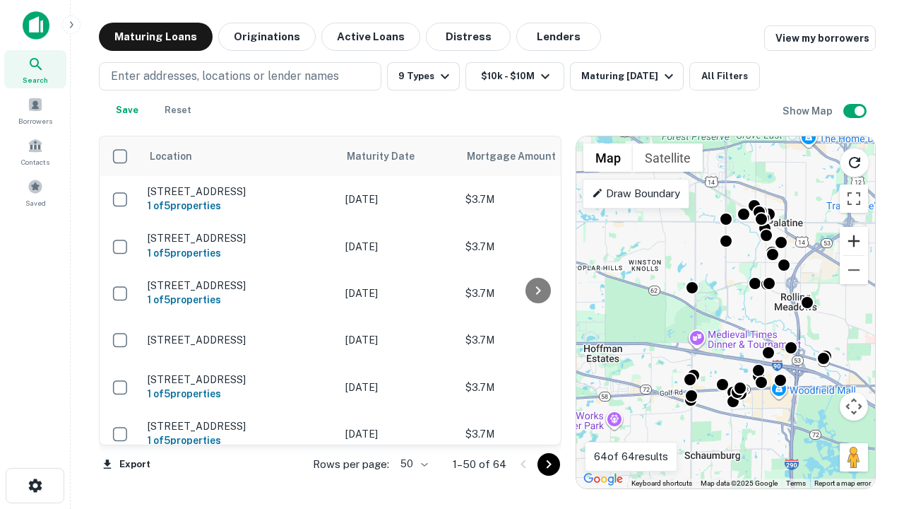 Image resolution: width=904 pixels, height=509 pixels. I want to click on span: Maturity Date, so click(390, 156).